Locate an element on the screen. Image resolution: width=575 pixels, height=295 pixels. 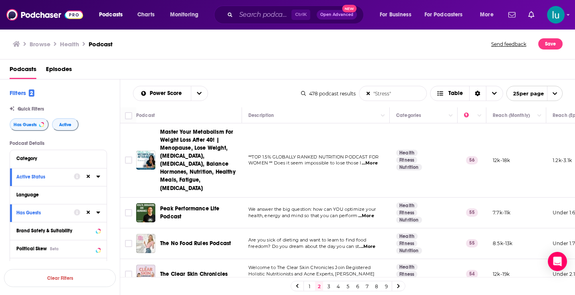
a: Episodes is located at coordinates (59, 71).